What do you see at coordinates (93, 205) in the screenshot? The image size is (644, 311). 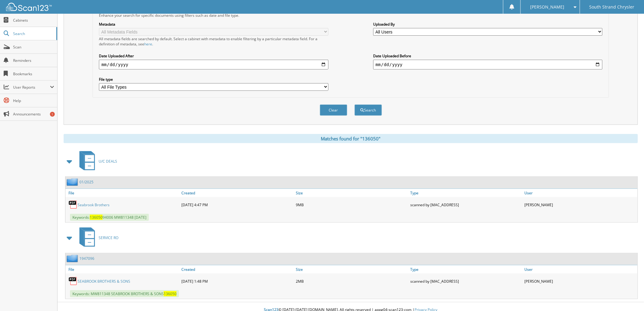 I see `a: Seabrook Brothers` at bounding box center [93, 205].